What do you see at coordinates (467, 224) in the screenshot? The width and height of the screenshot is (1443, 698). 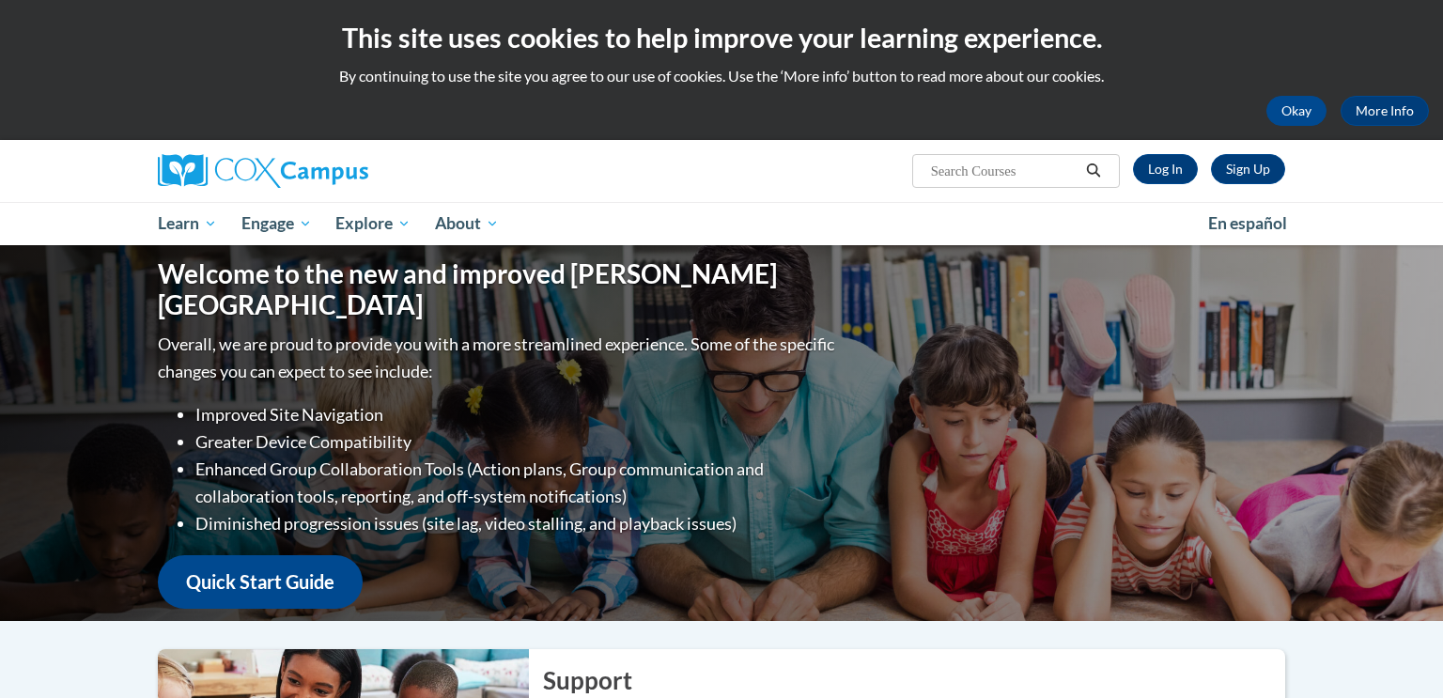 I see `span: About` at bounding box center [467, 224].